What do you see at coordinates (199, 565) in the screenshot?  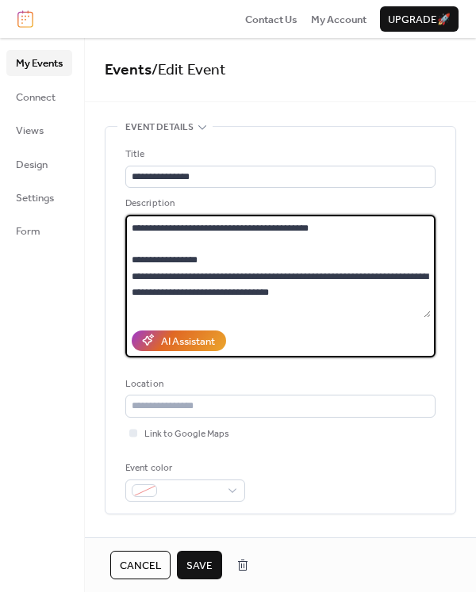 I see `button: Save` at bounding box center [199, 565].